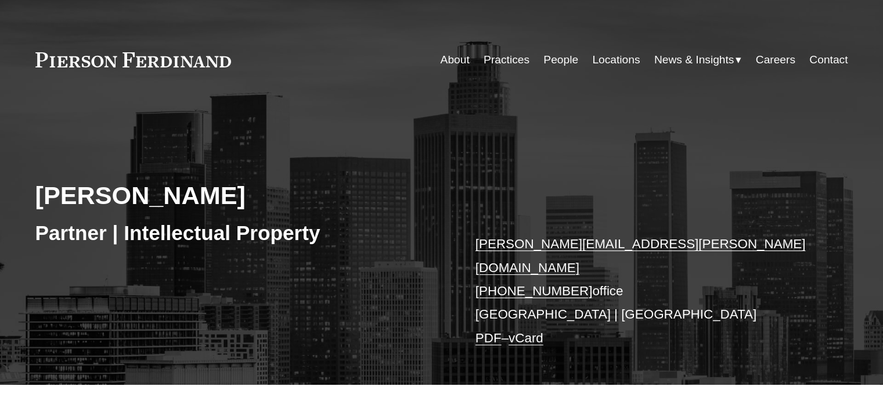 The width and height of the screenshot is (883, 404). I want to click on a: About, so click(455, 60).